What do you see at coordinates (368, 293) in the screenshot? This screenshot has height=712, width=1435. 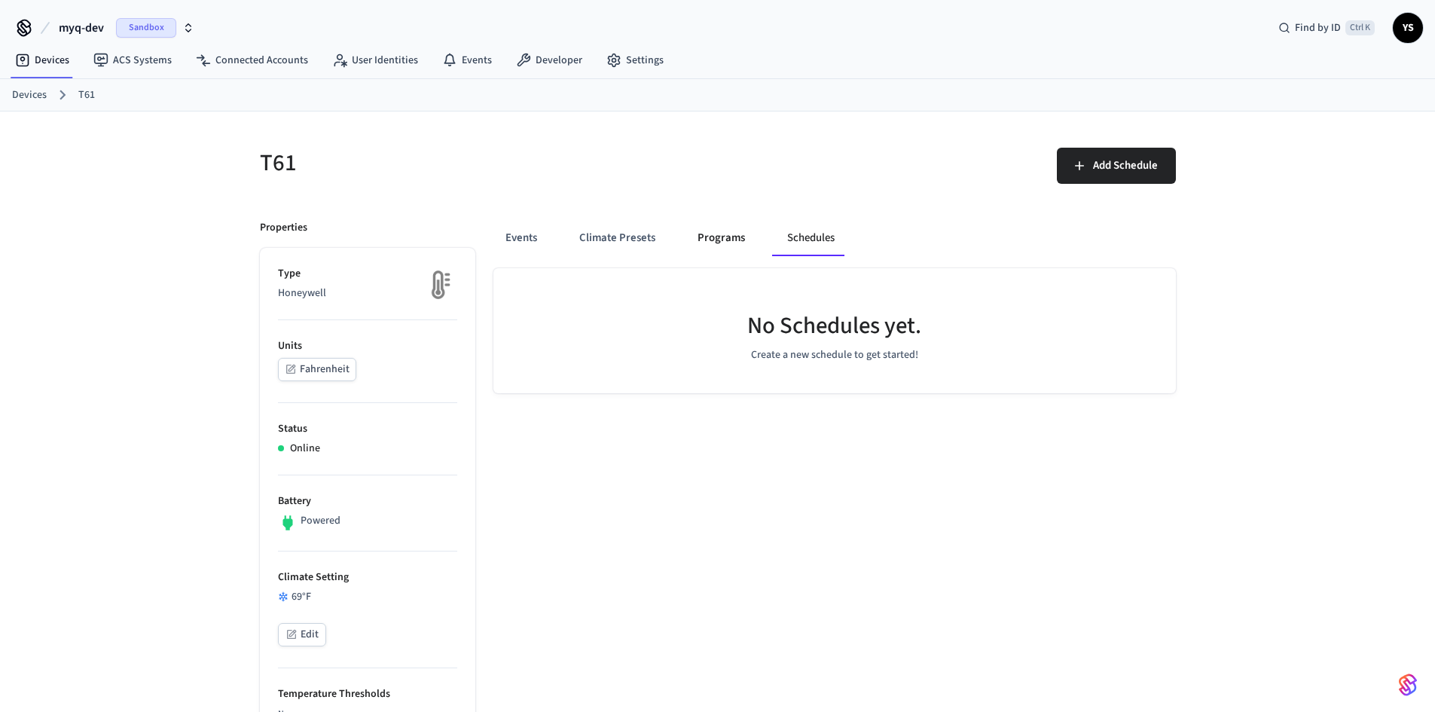 I see `p: Honeywell` at bounding box center [368, 293].